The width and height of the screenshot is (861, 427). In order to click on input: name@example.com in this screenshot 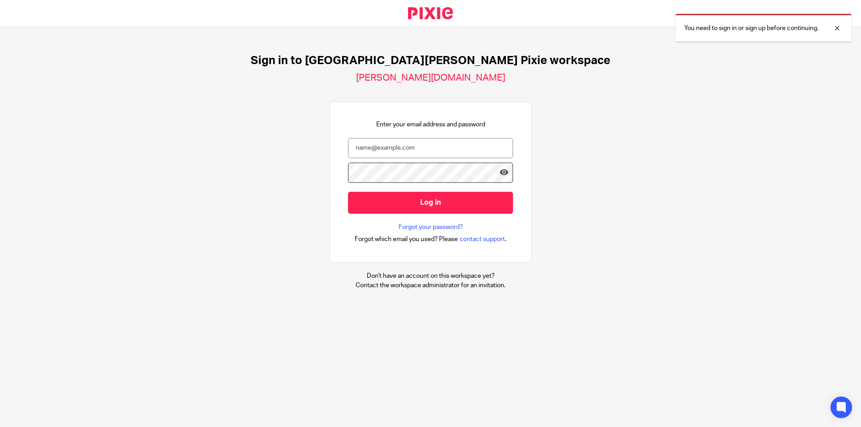, I will do `click(431, 148)`.